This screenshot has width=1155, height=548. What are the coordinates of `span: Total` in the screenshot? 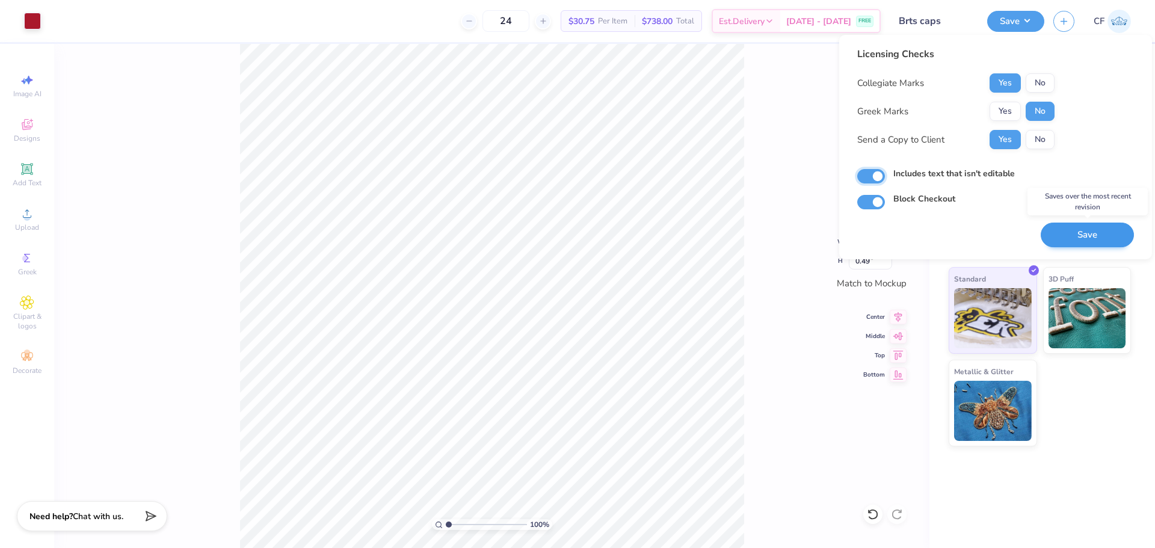 It's located at (685, 21).